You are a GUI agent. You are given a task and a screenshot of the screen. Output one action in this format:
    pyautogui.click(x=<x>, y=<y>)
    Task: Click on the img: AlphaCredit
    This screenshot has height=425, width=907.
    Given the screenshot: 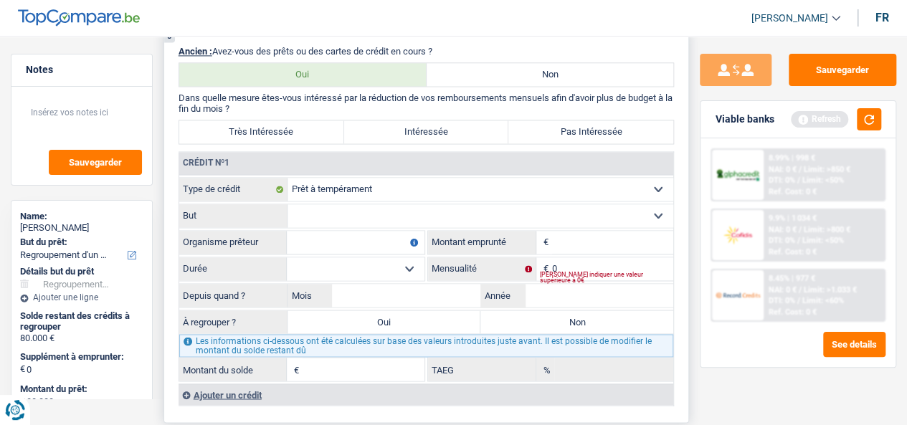 What is the action you would take?
    pyautogui.click(x=738, y=174)
    